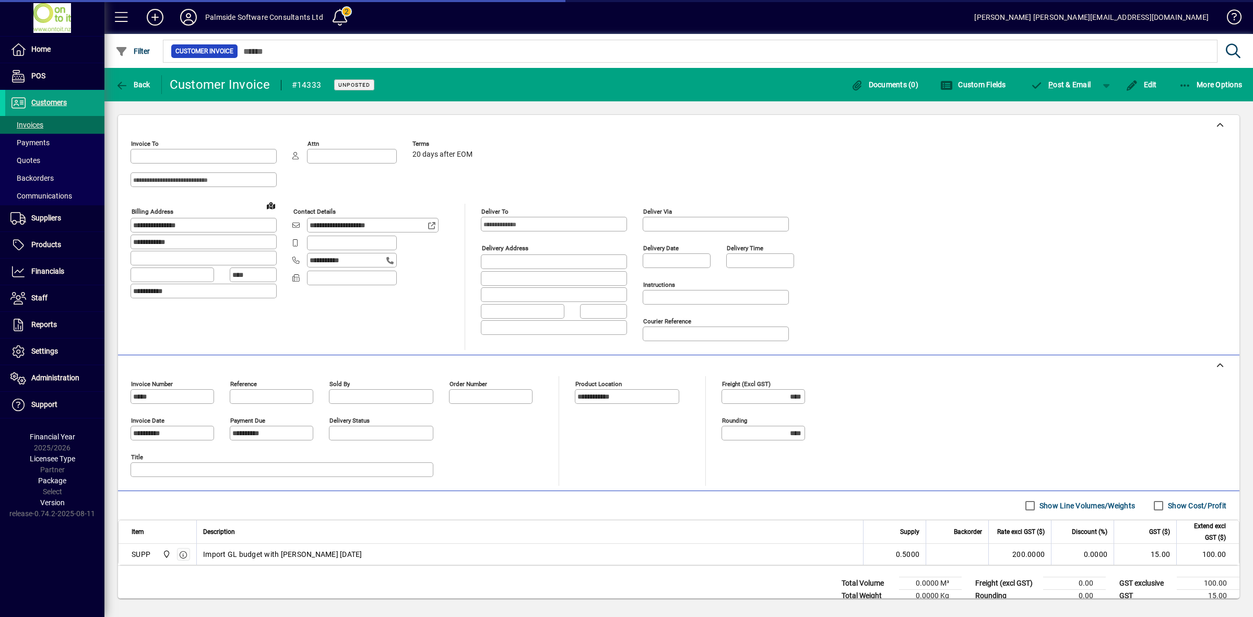 The width and height of the screenshot is (1253, 617). I want to click on td: Rounding, so click(1007, 596).